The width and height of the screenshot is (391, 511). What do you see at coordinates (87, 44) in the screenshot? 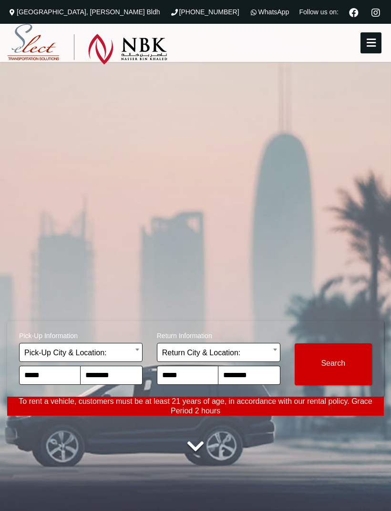
I see `img: Select Rent a Car` at bounding box center [87, 44].